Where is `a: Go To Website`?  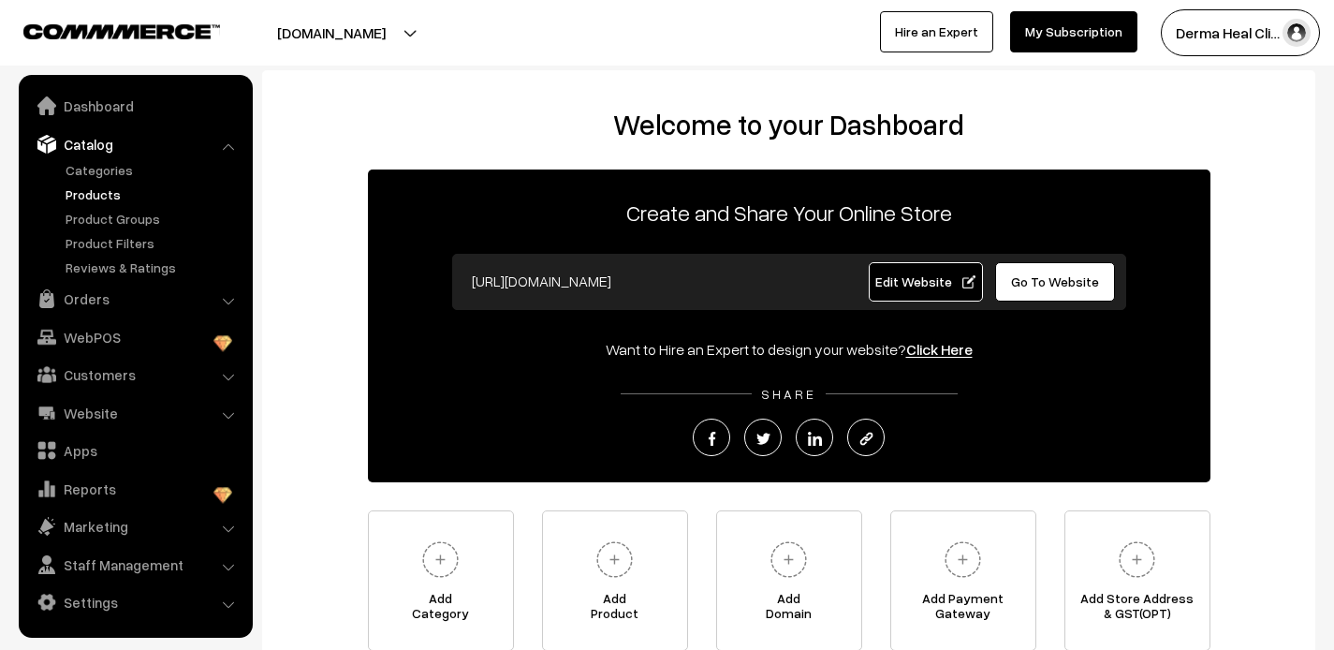 a: Go To Website is located at coordinates (1055, 282).